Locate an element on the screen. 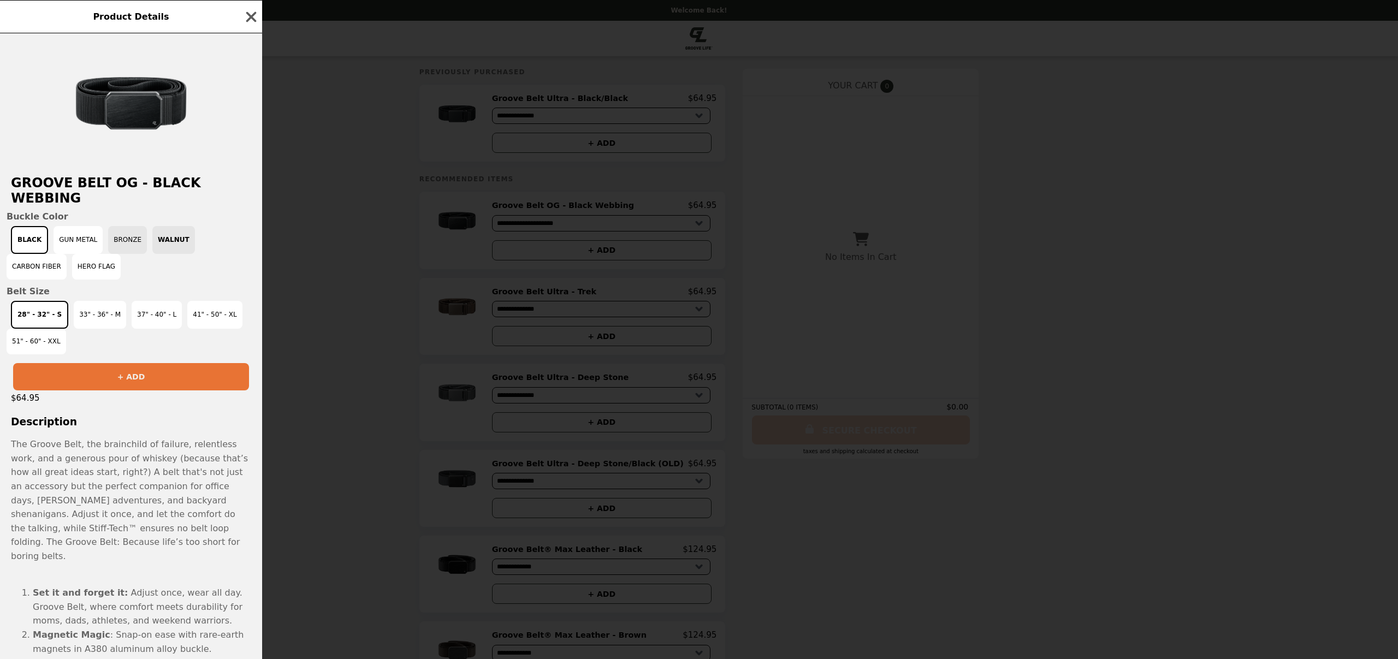 The height and width of the screenshot is (659, 1398). button: 41" - 50" - XL is located at coordinates (215, 315).